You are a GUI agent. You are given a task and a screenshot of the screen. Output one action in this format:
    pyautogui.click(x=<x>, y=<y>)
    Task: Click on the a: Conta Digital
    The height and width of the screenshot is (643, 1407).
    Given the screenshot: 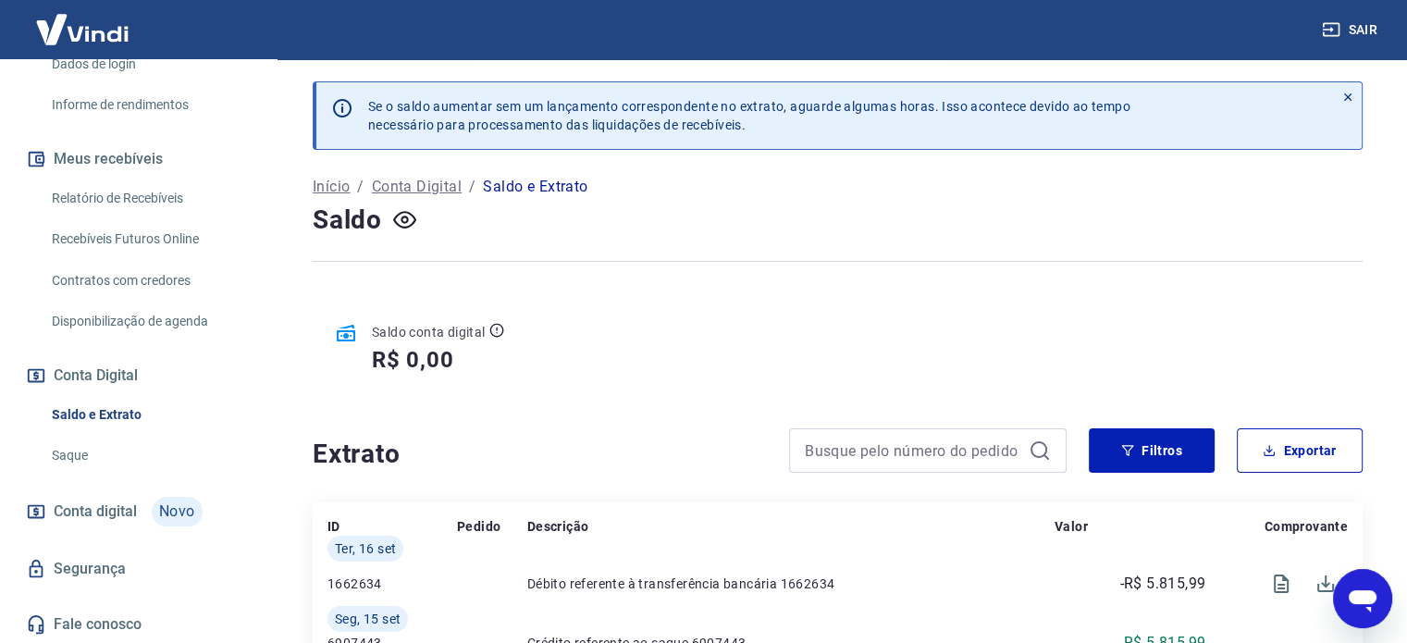 What is the action you would take?
    pyautogui.click(x=416, y=187)
    